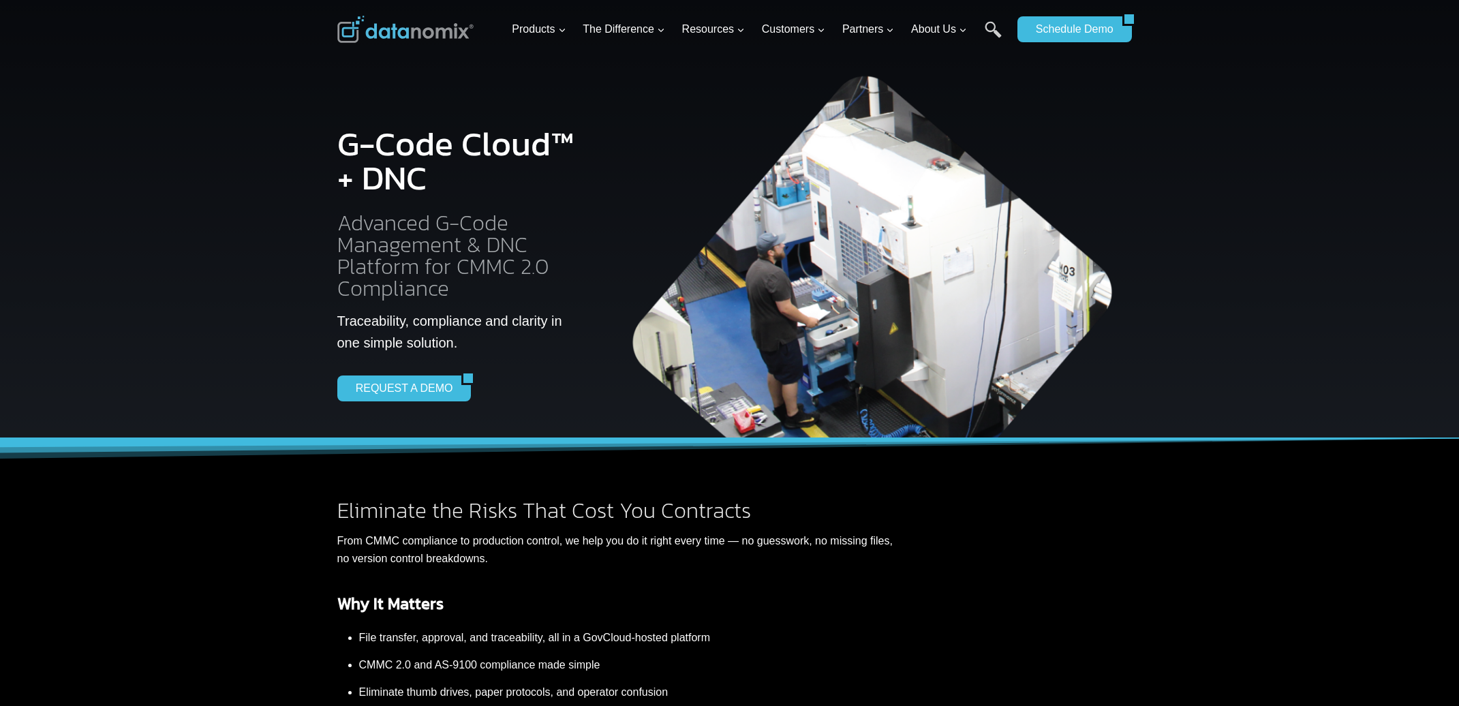 This screenshot has width=1459, height=706. I want to click on a: REQUEST A DEMO, so click(399, 388).